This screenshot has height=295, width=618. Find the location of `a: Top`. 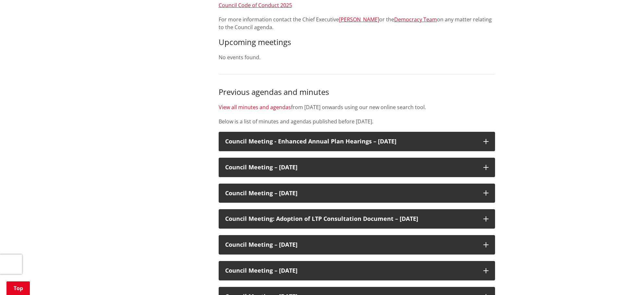

a: Top is located at coordinates (18, 289).